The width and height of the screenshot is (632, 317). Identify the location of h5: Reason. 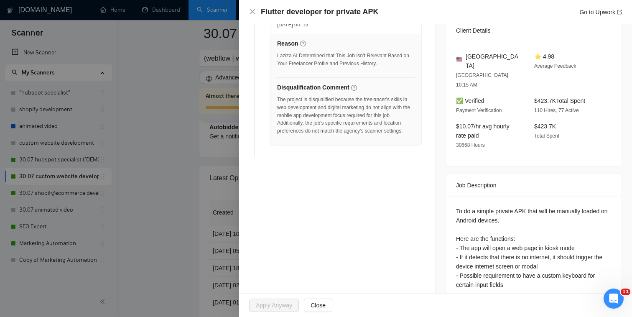
(288, 43).